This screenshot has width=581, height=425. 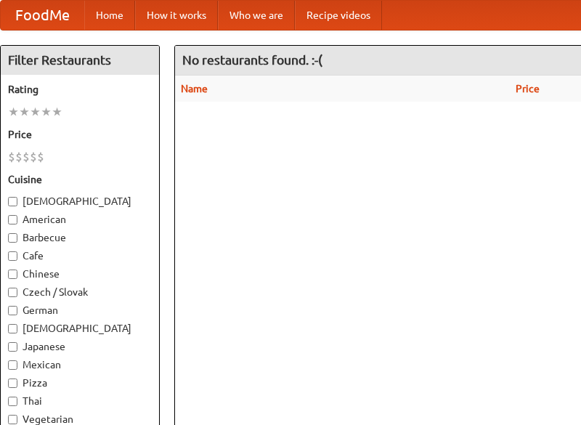 I want to click on input: Chinese, so click(x=12, y=274).